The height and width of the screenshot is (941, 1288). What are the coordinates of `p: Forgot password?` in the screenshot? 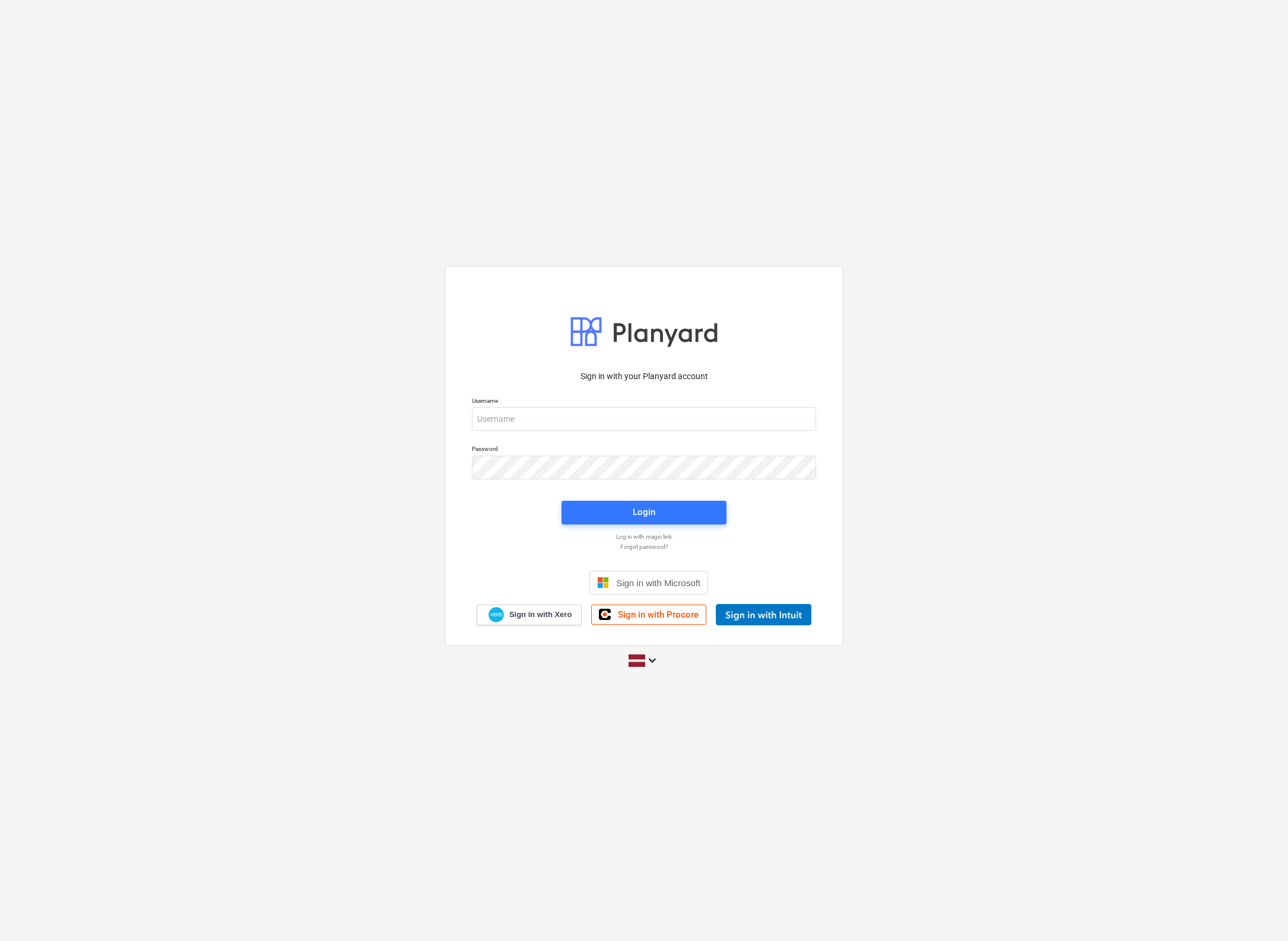 It's located at (644, 547).